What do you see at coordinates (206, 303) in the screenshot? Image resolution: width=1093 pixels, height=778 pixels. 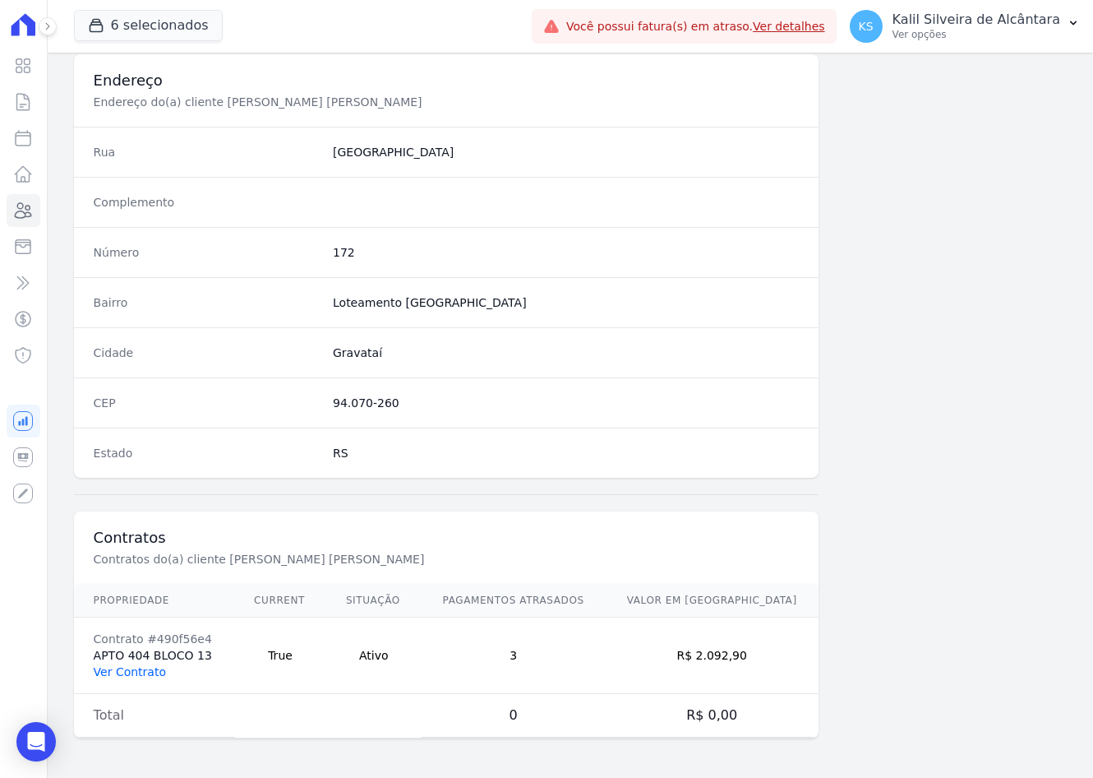 I see `dt: Bairro` at bounding box center [206, 303].